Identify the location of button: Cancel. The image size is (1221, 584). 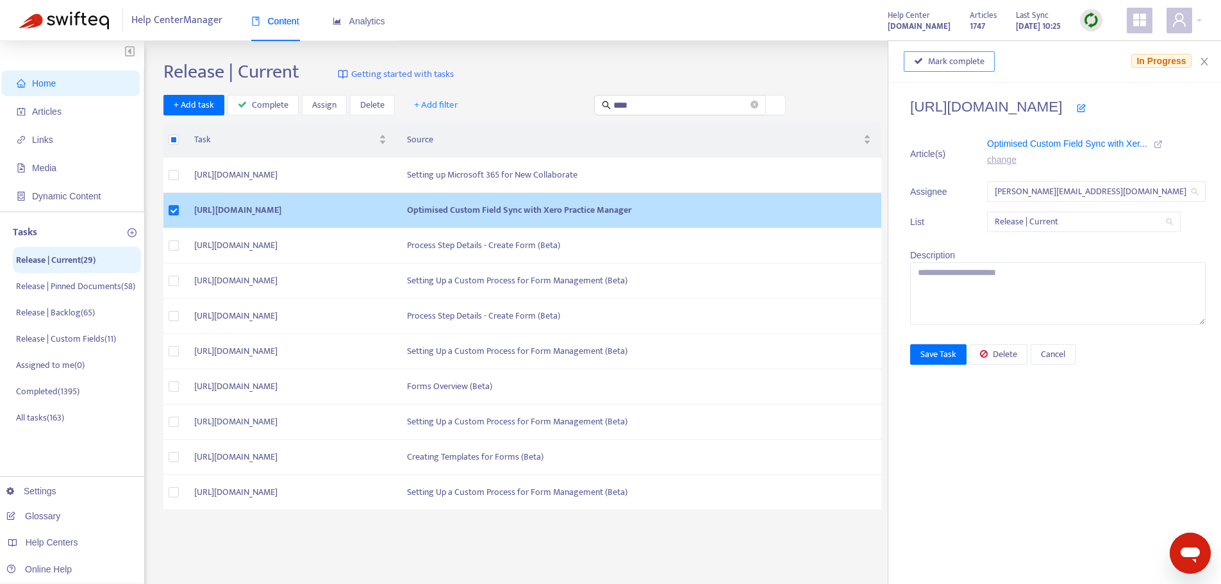
(1053, 354).